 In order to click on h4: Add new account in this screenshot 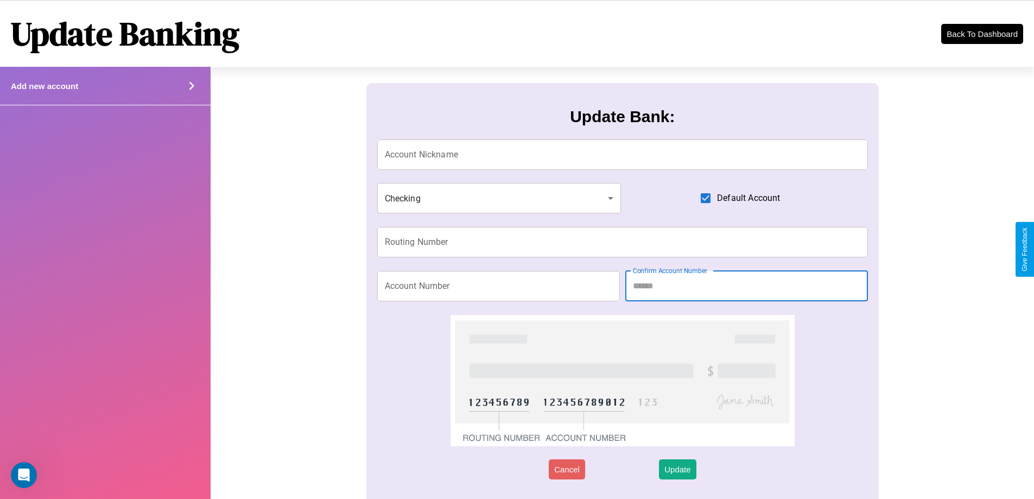, I will do `click(45, 86)`.